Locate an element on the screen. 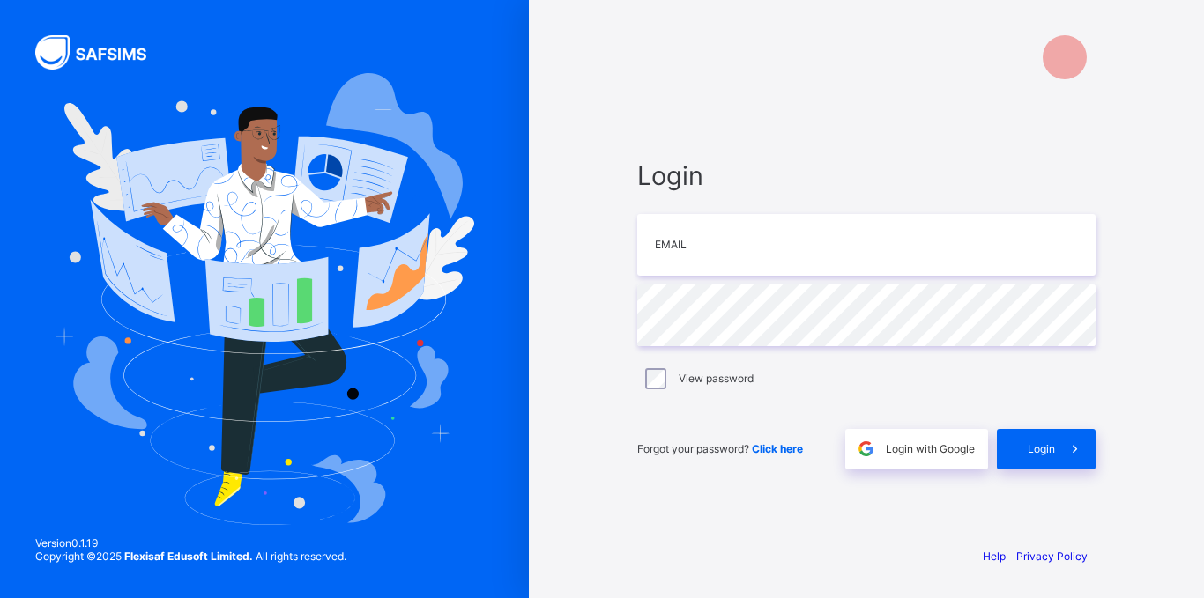  label: View password is located at coordinates (716, 378).